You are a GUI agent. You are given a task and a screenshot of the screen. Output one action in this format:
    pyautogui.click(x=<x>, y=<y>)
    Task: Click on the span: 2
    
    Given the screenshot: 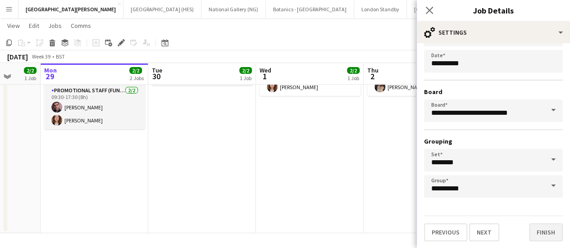 What is the action you would take?
    pyautogui.click(x=372, y=76)
    